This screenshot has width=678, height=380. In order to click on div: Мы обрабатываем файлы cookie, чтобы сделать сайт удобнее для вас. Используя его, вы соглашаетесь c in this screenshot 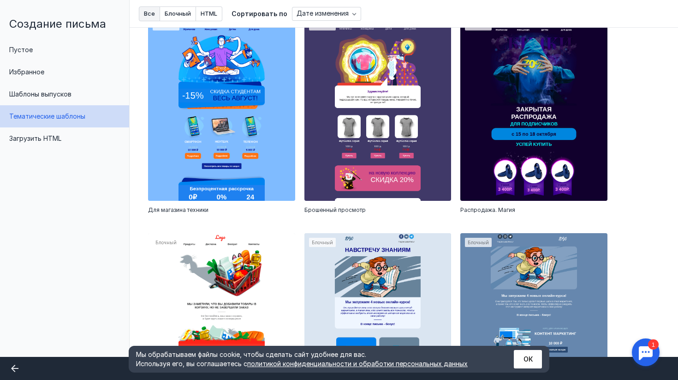, I will do `click(314, 359)`.